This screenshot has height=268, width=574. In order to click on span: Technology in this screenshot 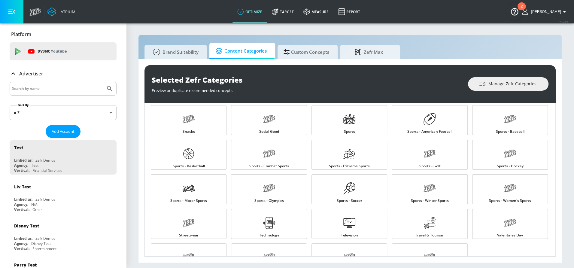, I will do `click(269, 235)`.